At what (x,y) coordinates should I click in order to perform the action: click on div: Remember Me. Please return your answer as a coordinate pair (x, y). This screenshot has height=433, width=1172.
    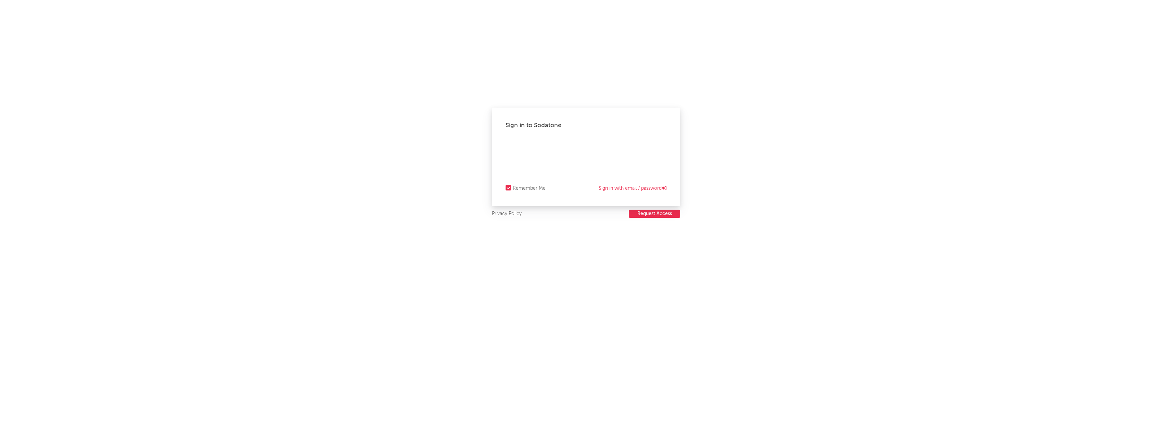
    Looking at the image, I should click on (529, 188).